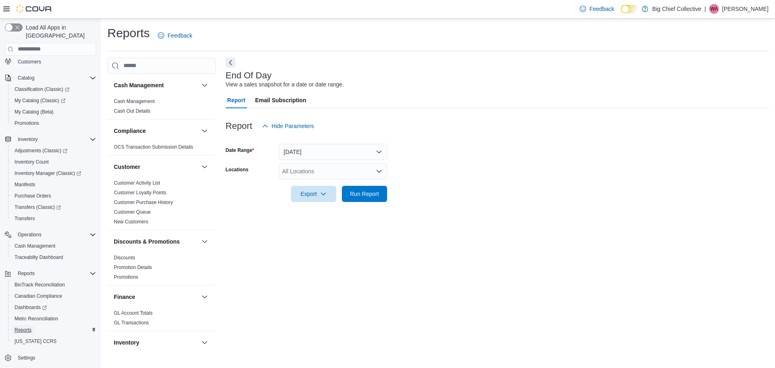  I want to click on label: Locations, so click(237, 170).